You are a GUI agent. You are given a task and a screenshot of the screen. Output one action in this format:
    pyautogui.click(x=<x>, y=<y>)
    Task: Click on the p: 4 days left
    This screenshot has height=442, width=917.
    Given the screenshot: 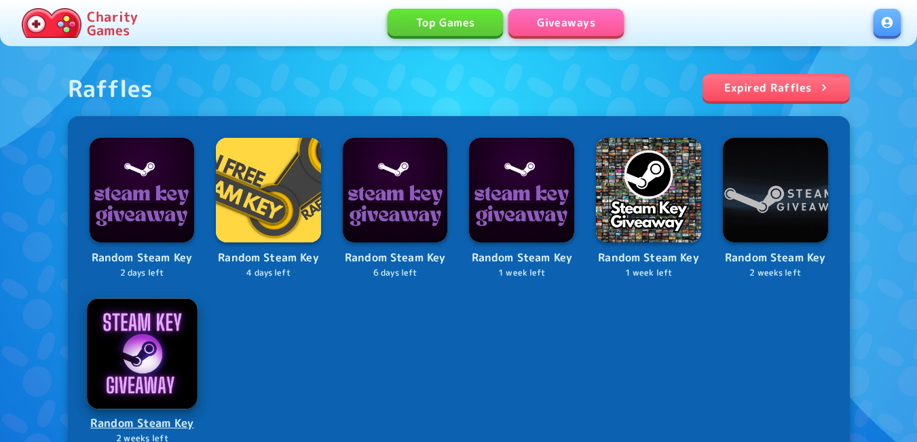 What is the action you would take?
    pyautogui.click(x=268, y=273)
    